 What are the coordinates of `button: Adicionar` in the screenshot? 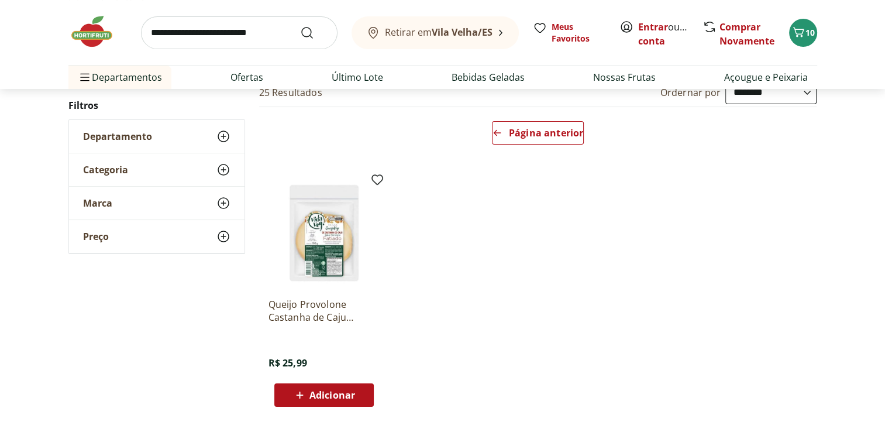 It's located at (324, 395).